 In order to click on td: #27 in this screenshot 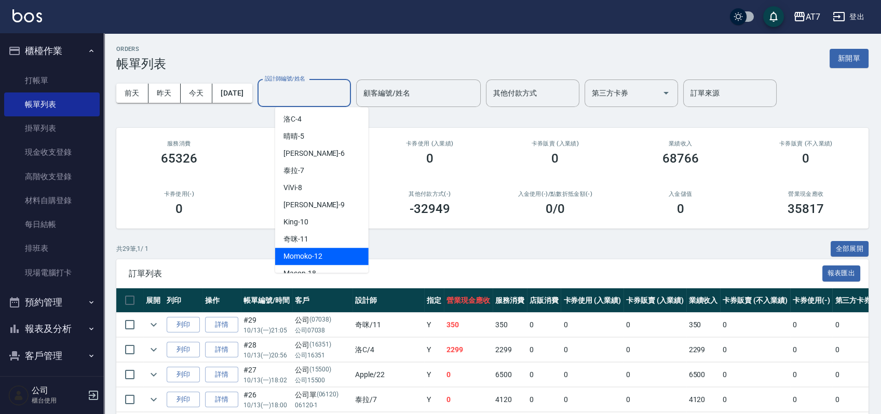, I will do `click(266, 374)`.